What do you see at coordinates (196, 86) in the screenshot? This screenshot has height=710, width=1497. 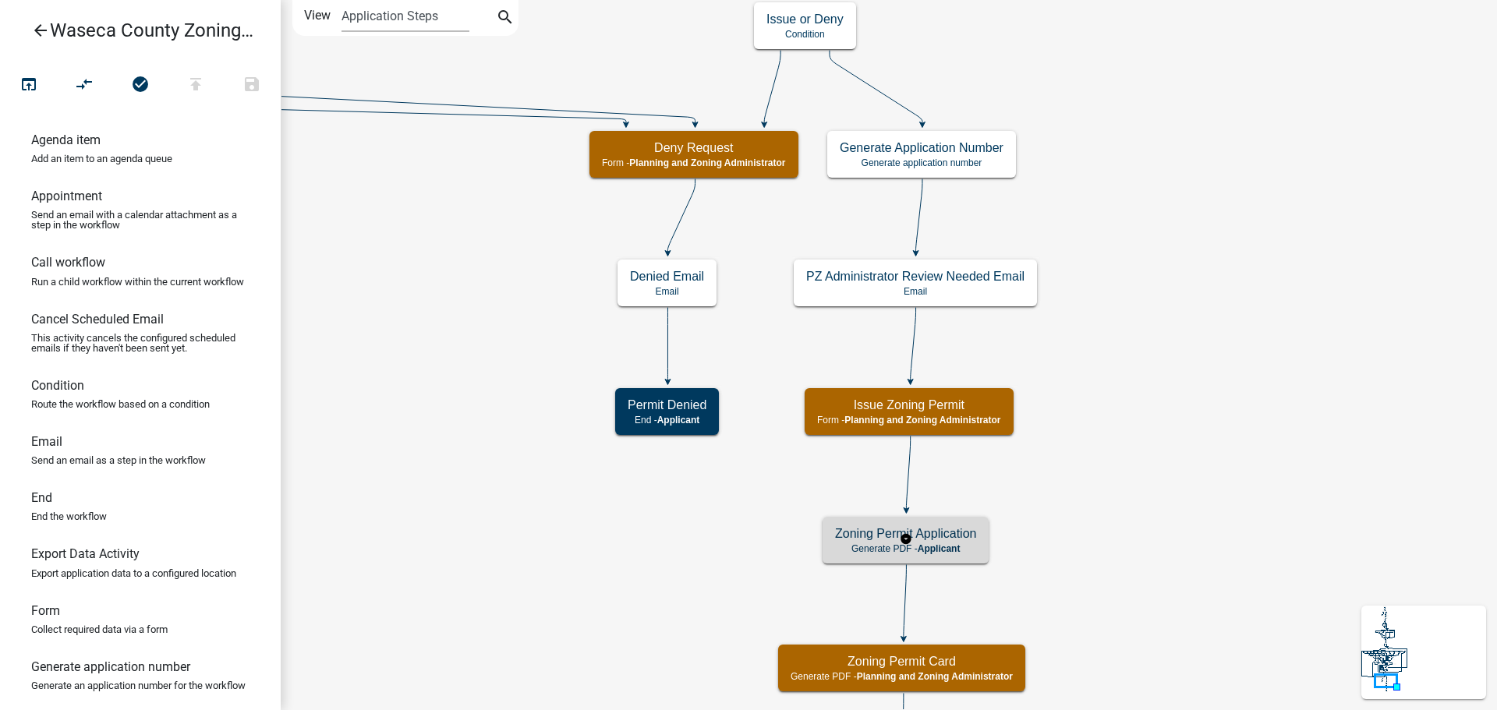 I see `i: publish` at bounding box center [196, 86].